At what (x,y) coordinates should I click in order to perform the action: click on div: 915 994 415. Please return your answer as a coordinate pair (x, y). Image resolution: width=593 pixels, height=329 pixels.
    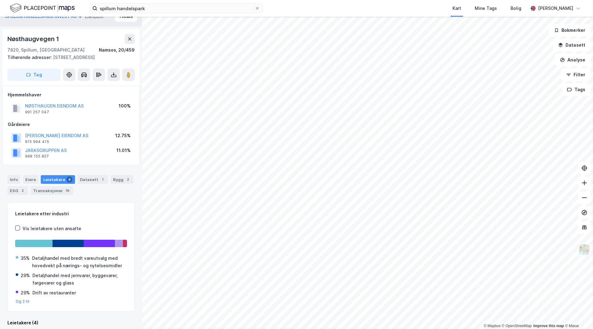
    Looking at the image, I should click on (37, 142).